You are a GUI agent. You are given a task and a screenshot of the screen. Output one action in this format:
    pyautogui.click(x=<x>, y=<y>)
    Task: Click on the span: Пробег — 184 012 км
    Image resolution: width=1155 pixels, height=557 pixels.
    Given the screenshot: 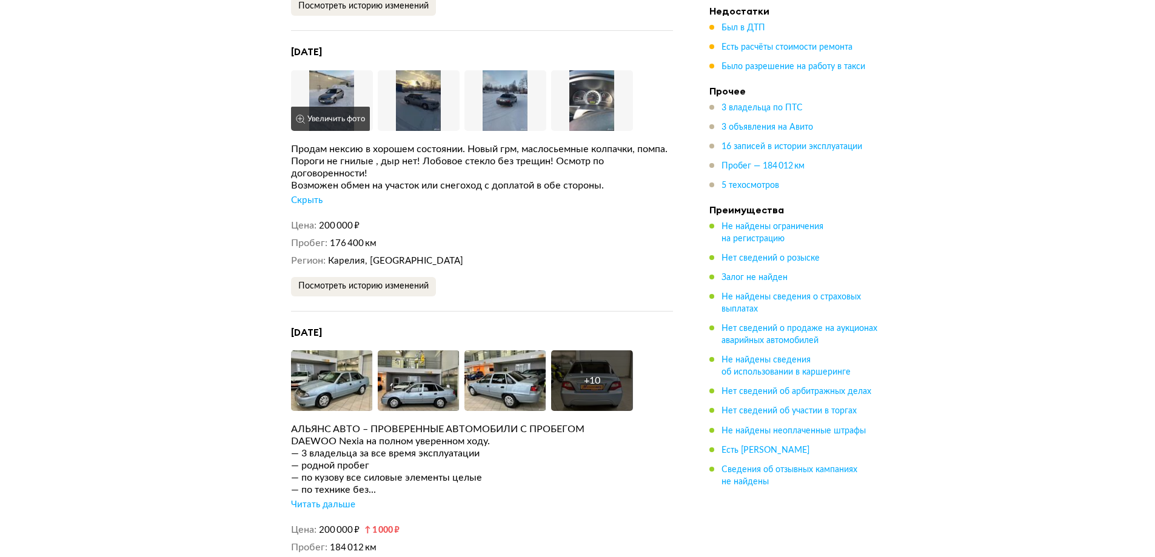 What is the action you would take?
    pyautogui.click(x=763, y=166)
    